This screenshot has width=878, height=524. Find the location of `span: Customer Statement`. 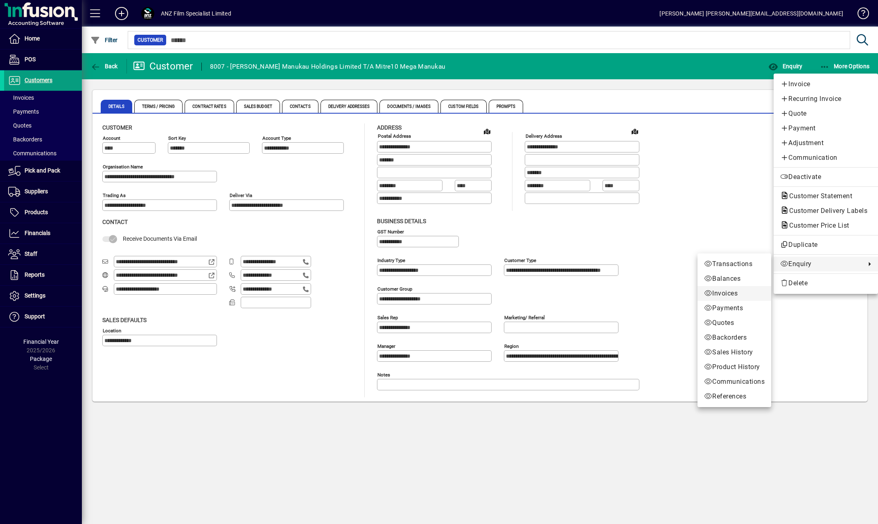

span: Customer Statement is located at coordinates (818, 196).